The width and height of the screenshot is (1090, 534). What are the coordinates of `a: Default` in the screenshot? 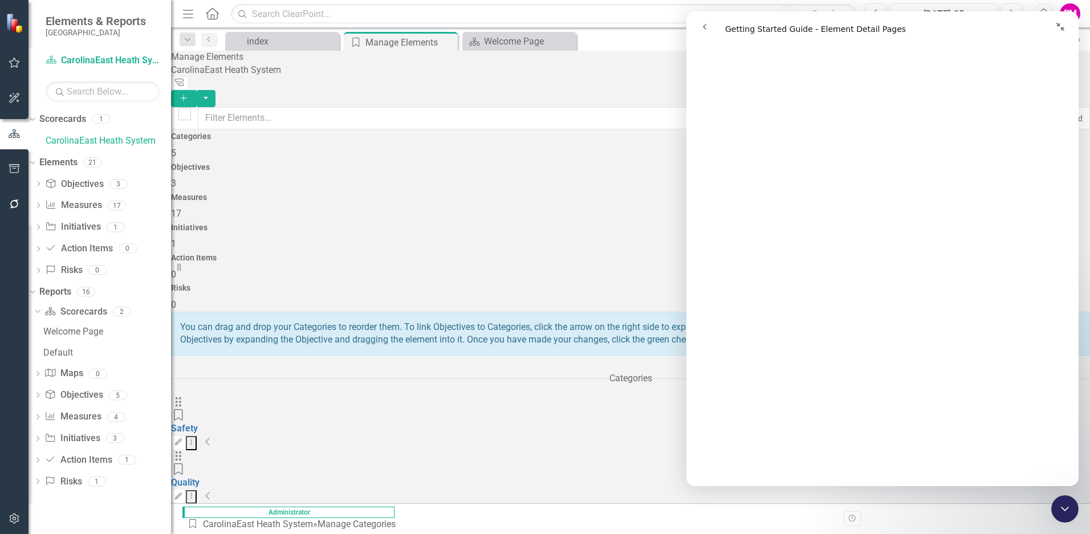 It's located at (105, 352).